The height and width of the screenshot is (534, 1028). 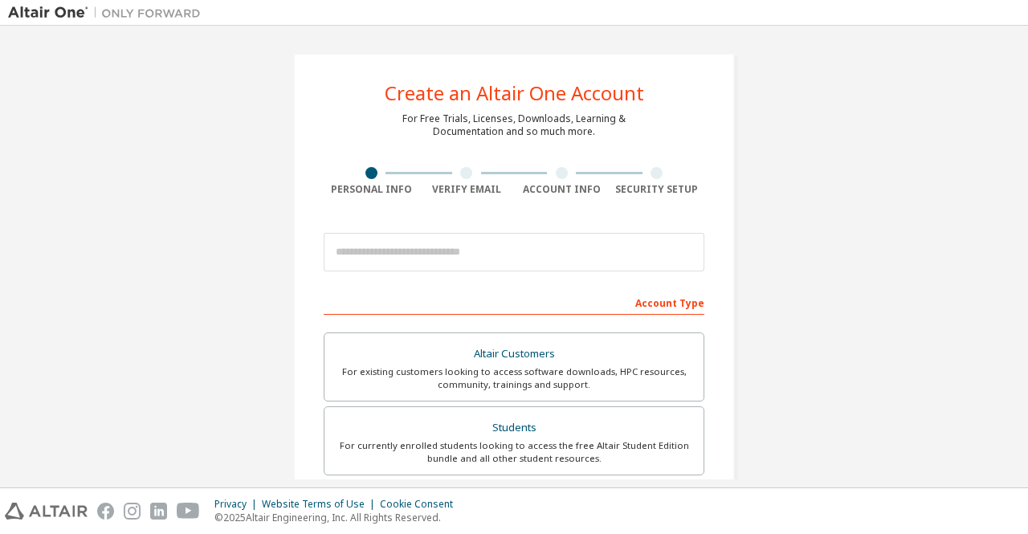 What do you see at coordinates (514, 428) in the screenshot?
I see `div: Students` at bounding box center [514, 428].